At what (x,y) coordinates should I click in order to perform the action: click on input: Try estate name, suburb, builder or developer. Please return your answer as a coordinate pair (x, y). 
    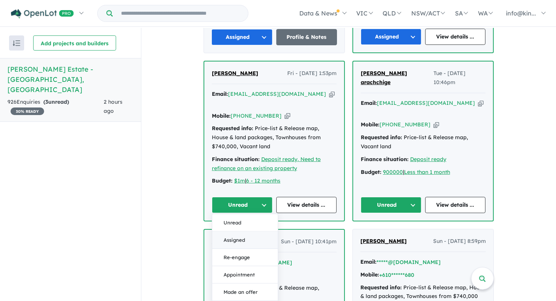
    Looking at the image, I should click on (180, 13).